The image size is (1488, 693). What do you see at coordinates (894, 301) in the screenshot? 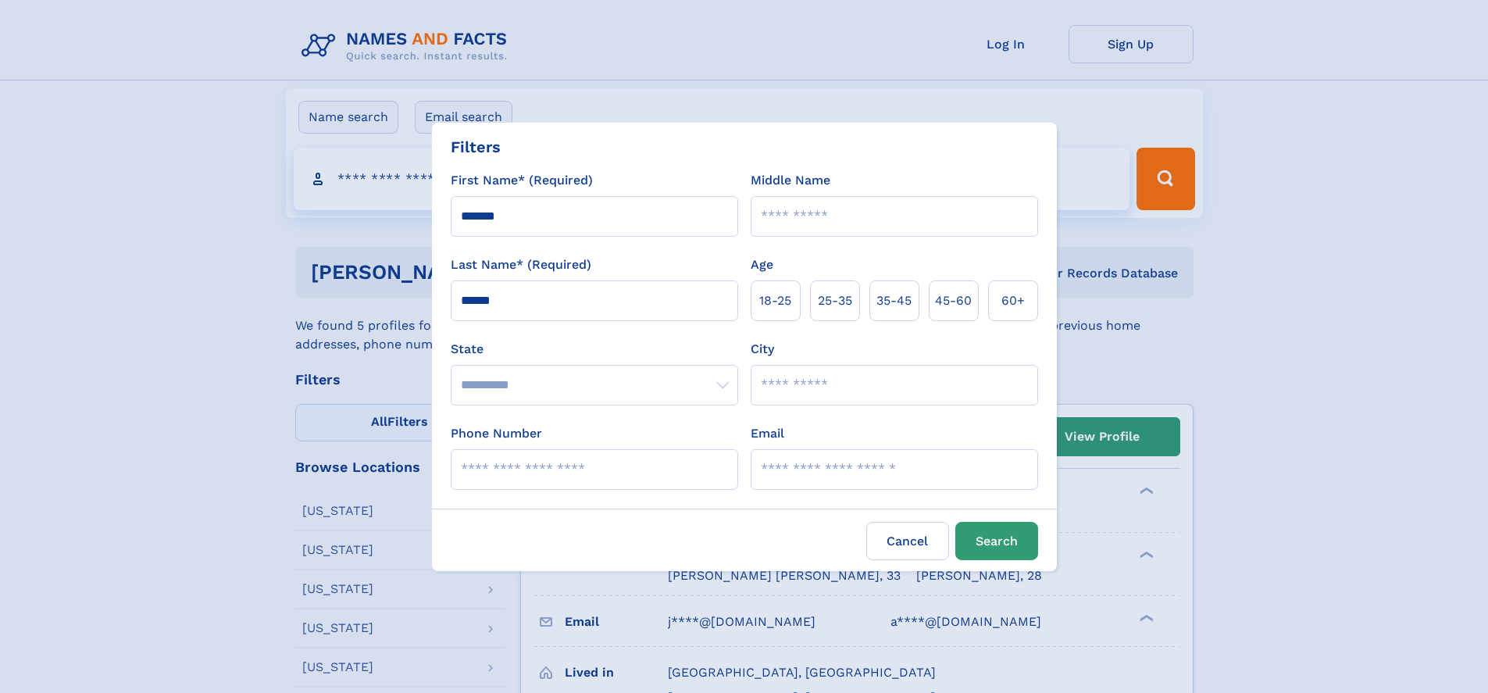
I see `span: 35‑45` at bounding box center [894, 301].